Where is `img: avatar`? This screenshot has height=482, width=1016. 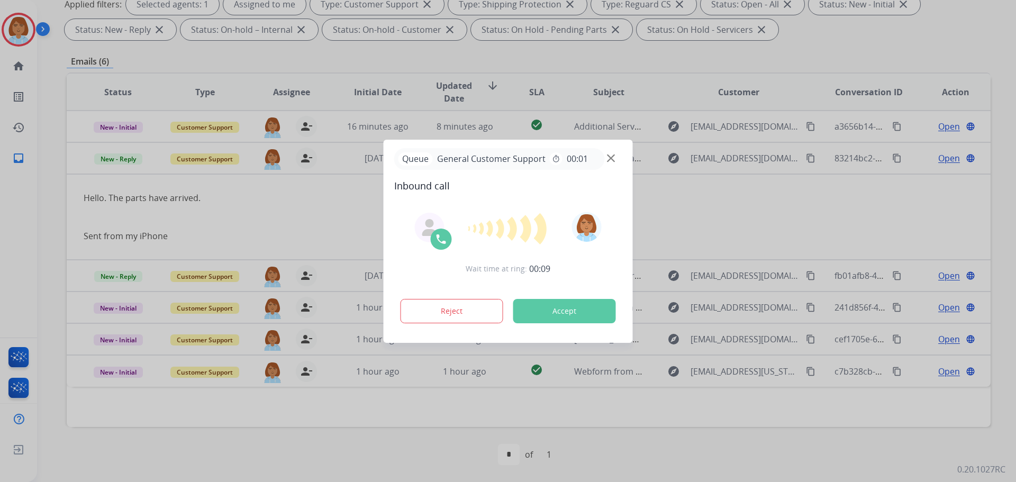
img: avatar is located at coordinates (586, 227).